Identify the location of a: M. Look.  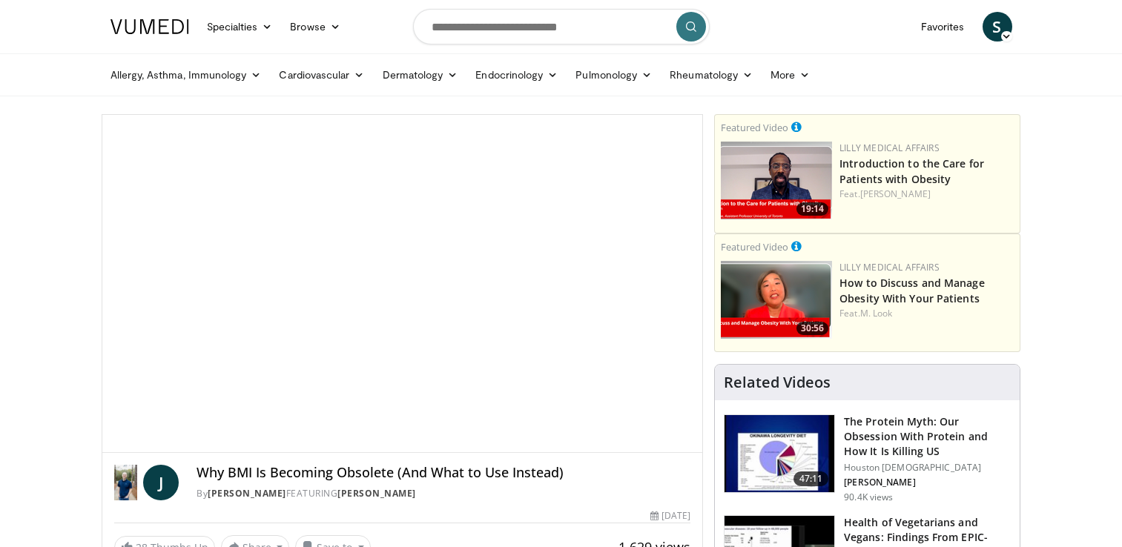
(877, 313).